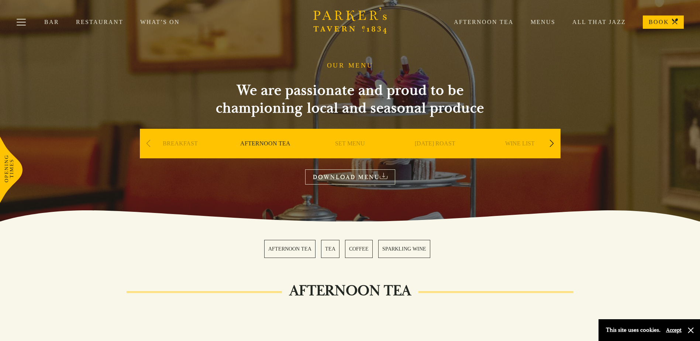 The height and width of the screenshot is (341, 700). What do you see at coordinates (148, 144) in the screenshot?
I see `div: Previous slide` at bounding box center [148, 144].